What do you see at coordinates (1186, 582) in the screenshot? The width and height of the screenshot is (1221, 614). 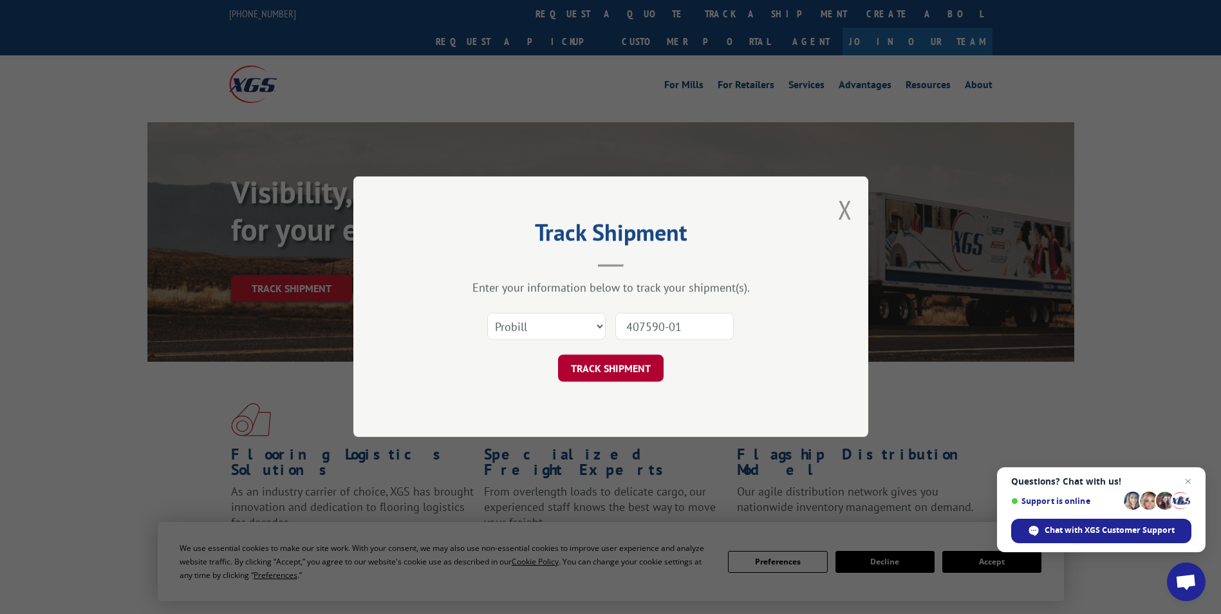 I see `div: Open chat` at bounding box center [1186, 582].